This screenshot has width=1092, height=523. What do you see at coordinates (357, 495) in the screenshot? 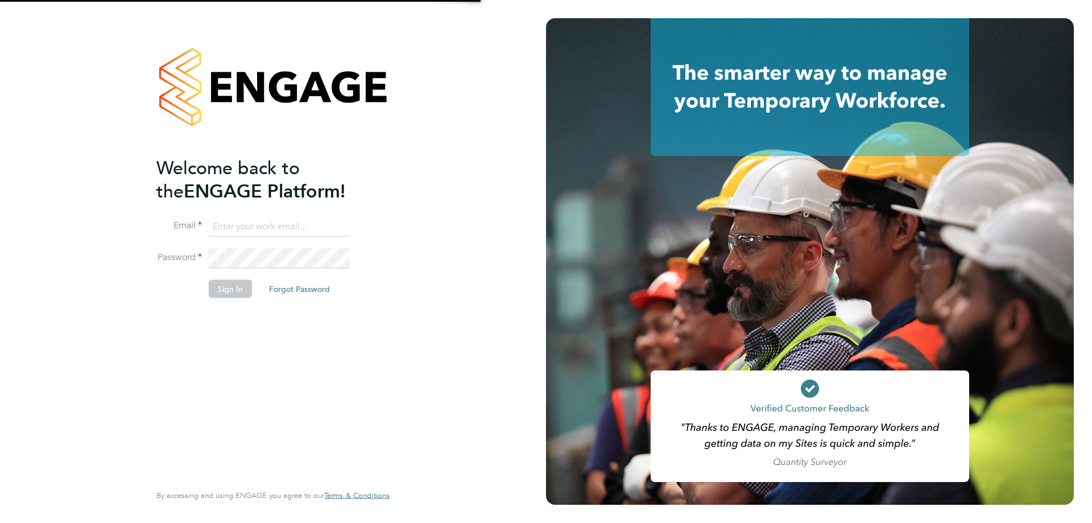
I see `a: Terms & Conditions` at bounding box center [357, 495].